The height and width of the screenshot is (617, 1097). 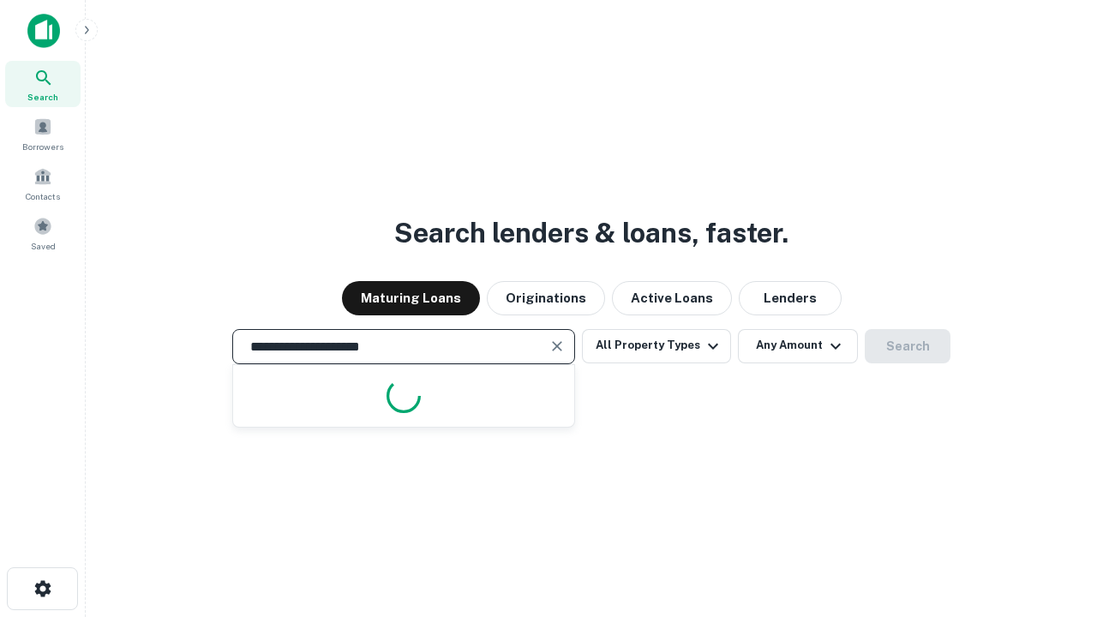 What do you see at coordinates (557, 346) in the screenshot?
I see `button: Clear` at bounding box center [557, 346].